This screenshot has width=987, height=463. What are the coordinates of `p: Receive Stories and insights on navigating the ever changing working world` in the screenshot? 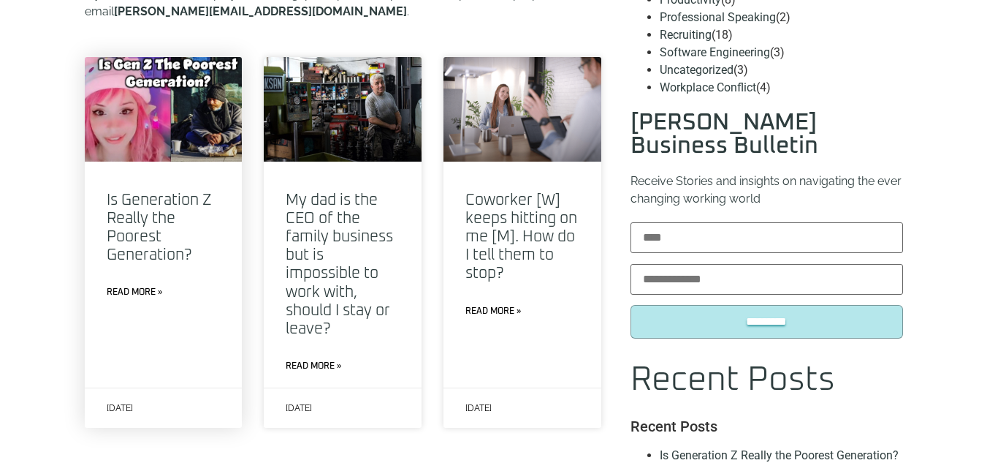 It's located at (767, 190).